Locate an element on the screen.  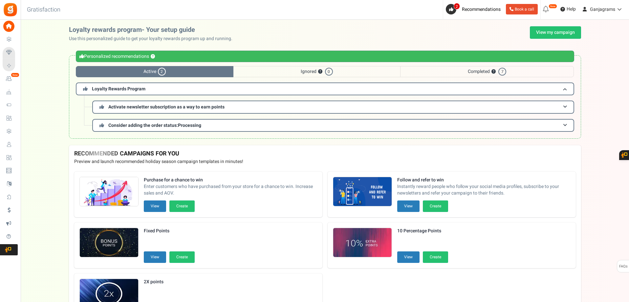
span: Active is located at coordinates (155, 72).